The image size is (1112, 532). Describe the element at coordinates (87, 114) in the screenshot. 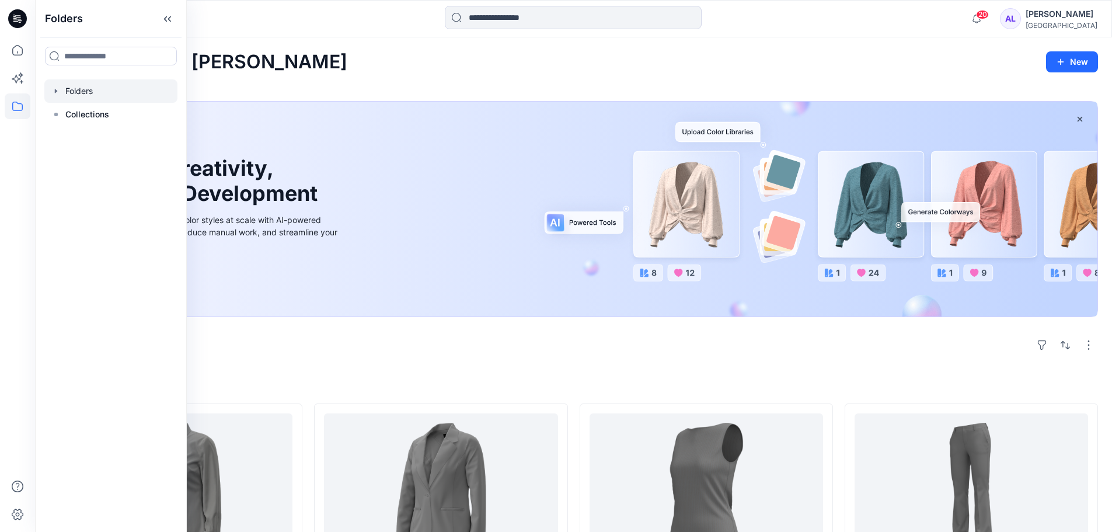

I see `p: Collections` at that location.